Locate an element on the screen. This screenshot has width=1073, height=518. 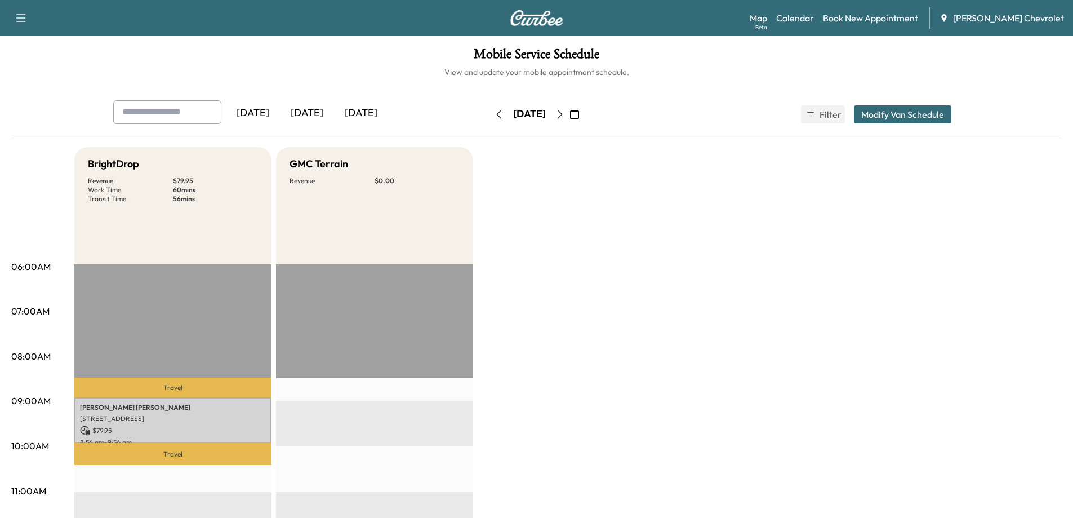
p: 11:00AM is located at coordinates (29, 491).